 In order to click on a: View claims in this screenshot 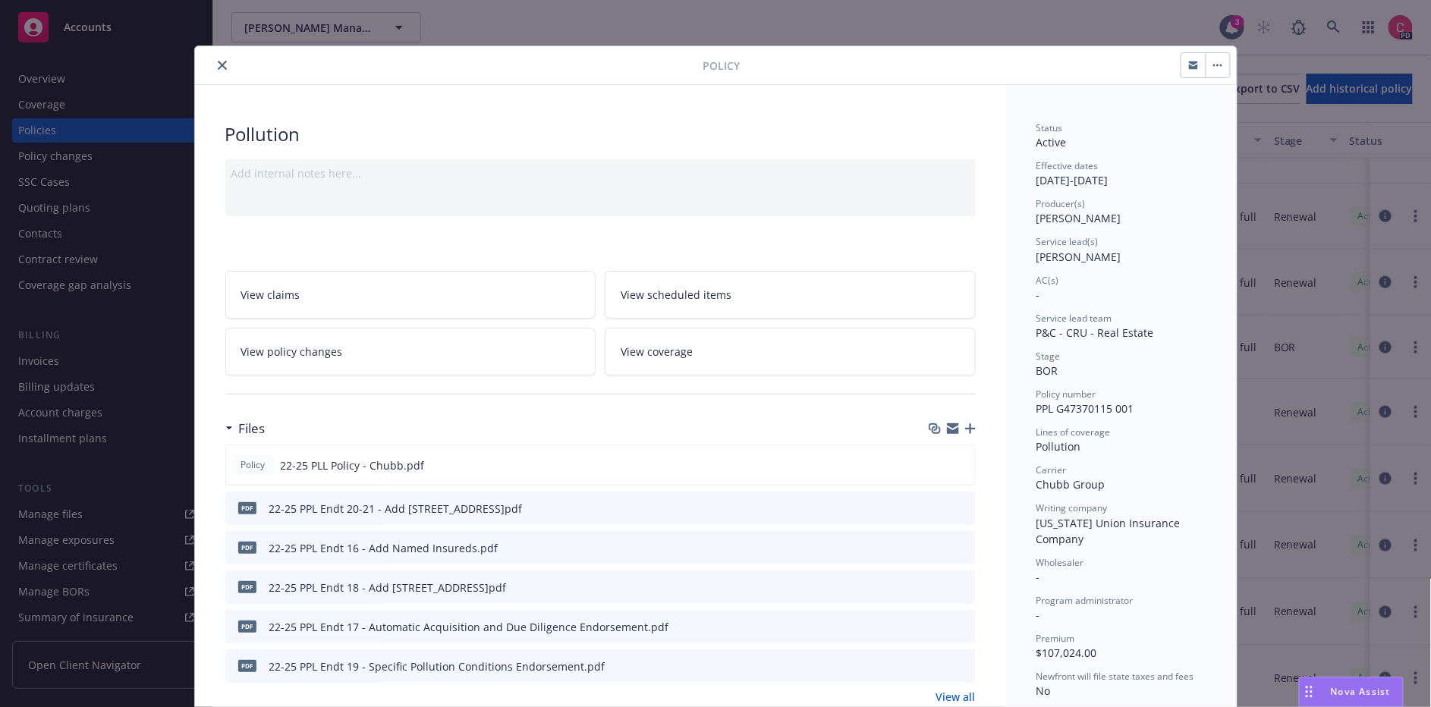, I will do `click(411, 294)`.